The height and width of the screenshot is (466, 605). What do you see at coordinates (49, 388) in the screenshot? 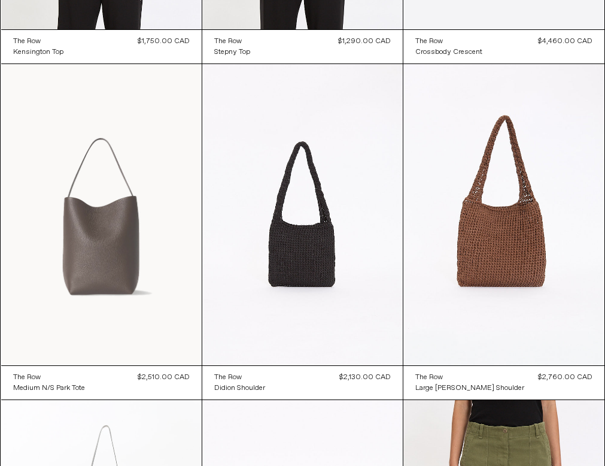
I see `a: Medium N/S Park Tote` at bounding box center [49, 388].